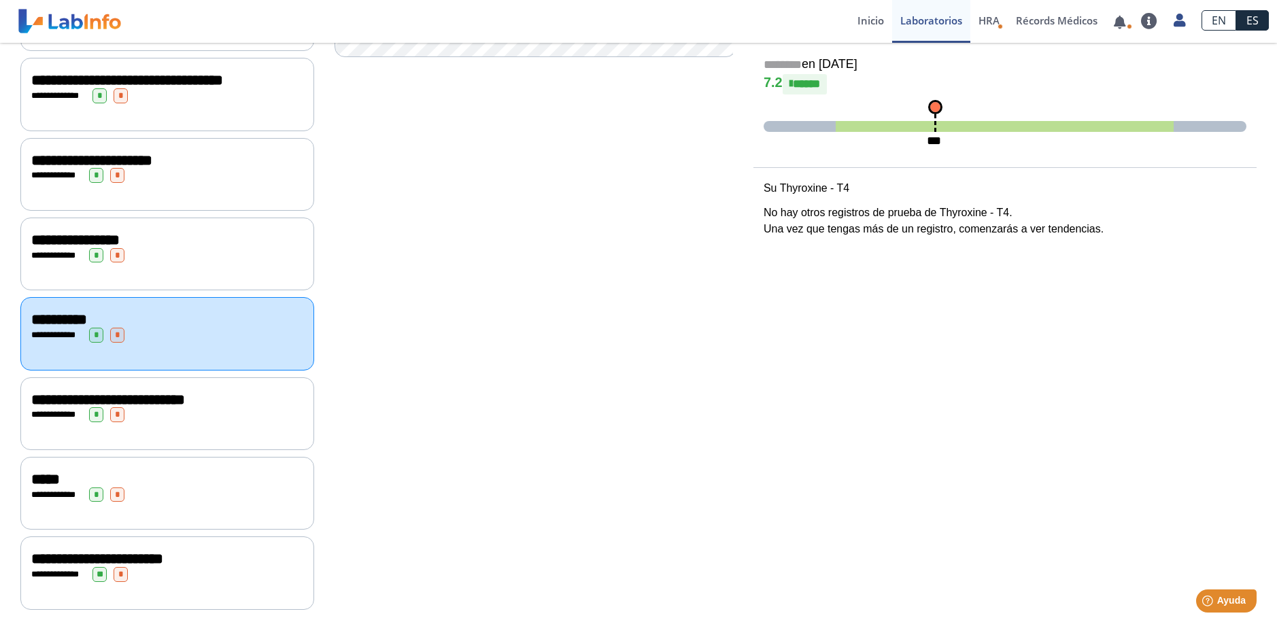 The width and height of the screenshot is (1277, 637). I want to click on p: Su Thyroxine - T4, so click(1005, 188).